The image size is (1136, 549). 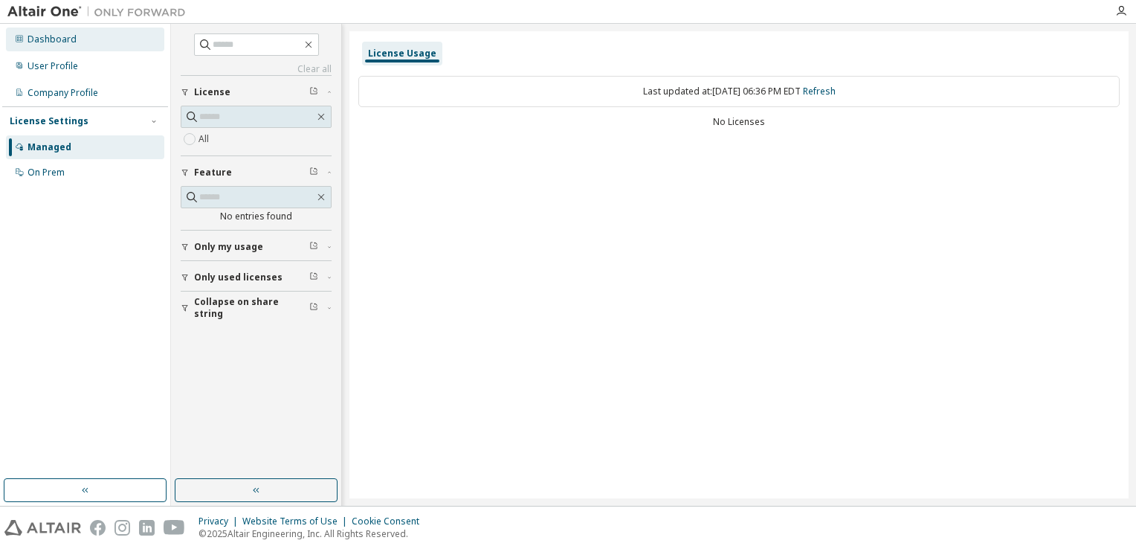 I want to click on button: Feature, so click(x=256, y=172).